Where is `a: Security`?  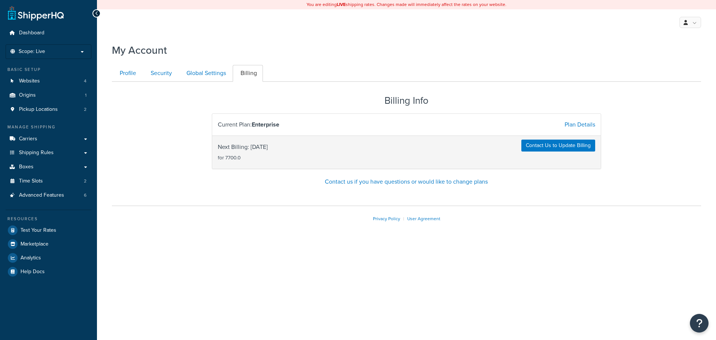 a: Security is located at coordinates (160, 73).